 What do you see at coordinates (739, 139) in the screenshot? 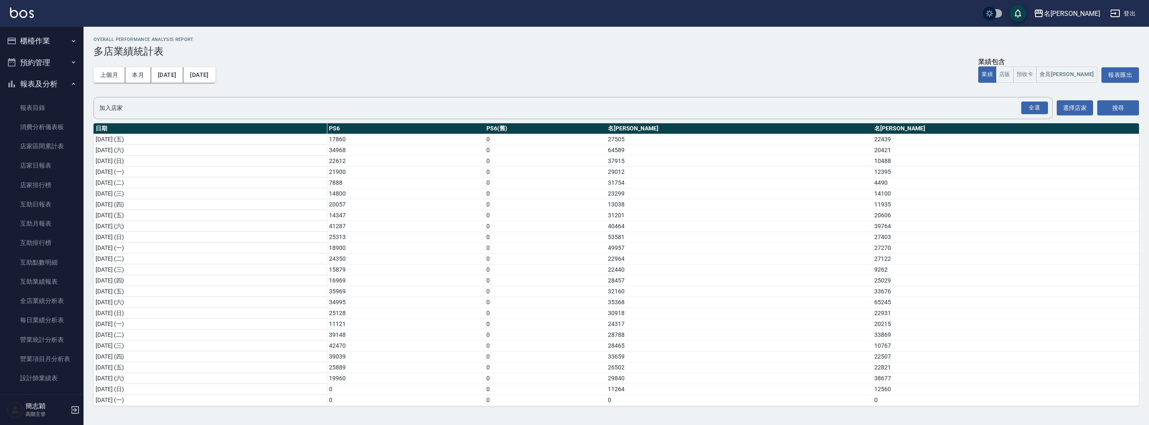
I see `td: 27505` at bounding box center [739, 139].